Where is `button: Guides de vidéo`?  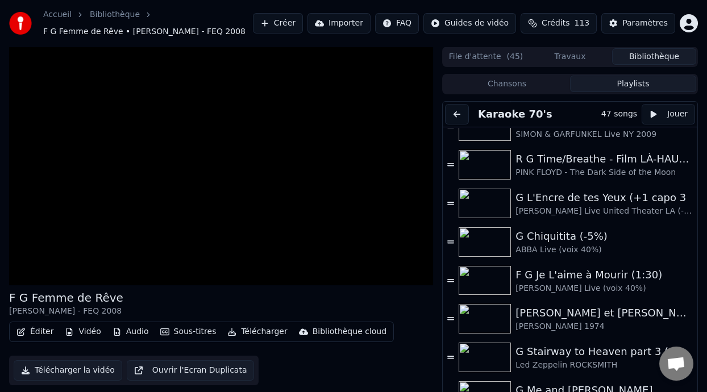
button: Guides de vidéo is located at coordinates (469, 23).